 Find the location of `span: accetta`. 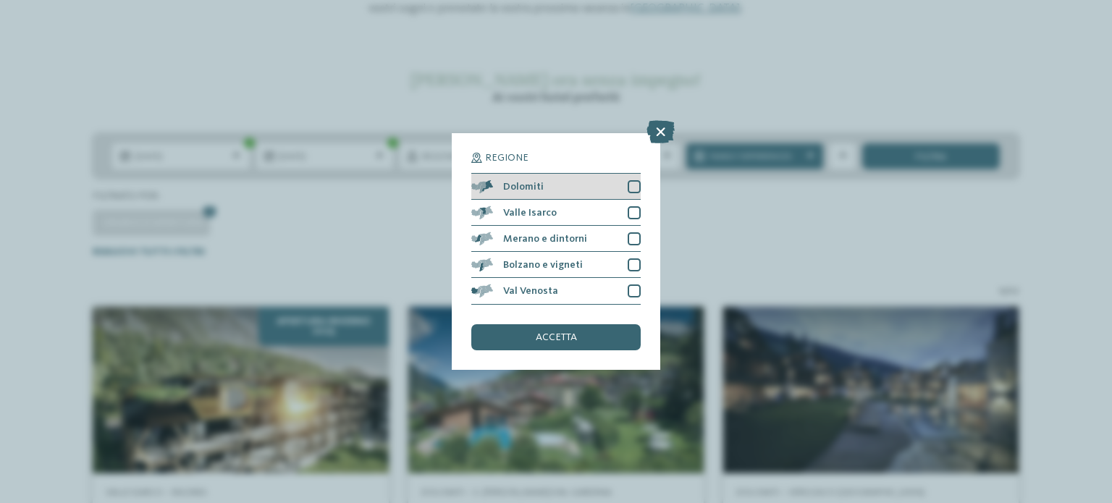

span: accetta is located at coordinates (556, 337).